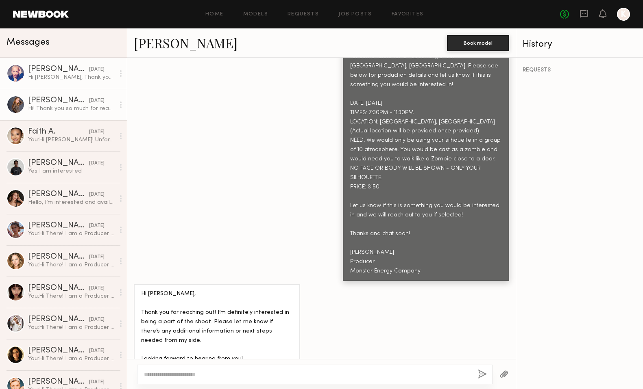  What do you see at coordinates (71, 109) in the screenshot?
I see `div: Hi! Thank you so much for reaching out to me but unfortunately I will be out of town during that ...` at bounding box center [71, 109].